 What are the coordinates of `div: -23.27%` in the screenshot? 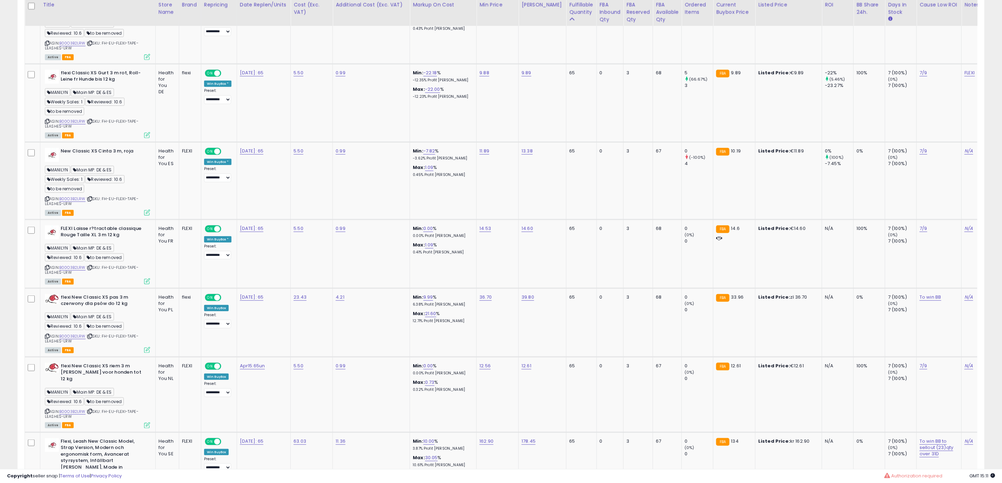 It's located at (839, 86).